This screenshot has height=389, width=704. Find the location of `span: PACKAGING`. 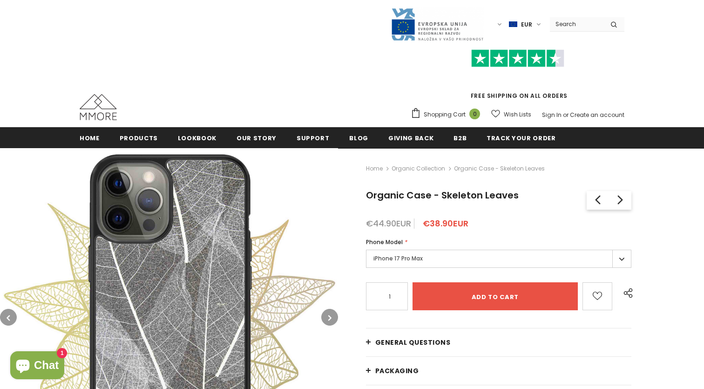

span: PACKAGING is located at coordinates (397, 371).